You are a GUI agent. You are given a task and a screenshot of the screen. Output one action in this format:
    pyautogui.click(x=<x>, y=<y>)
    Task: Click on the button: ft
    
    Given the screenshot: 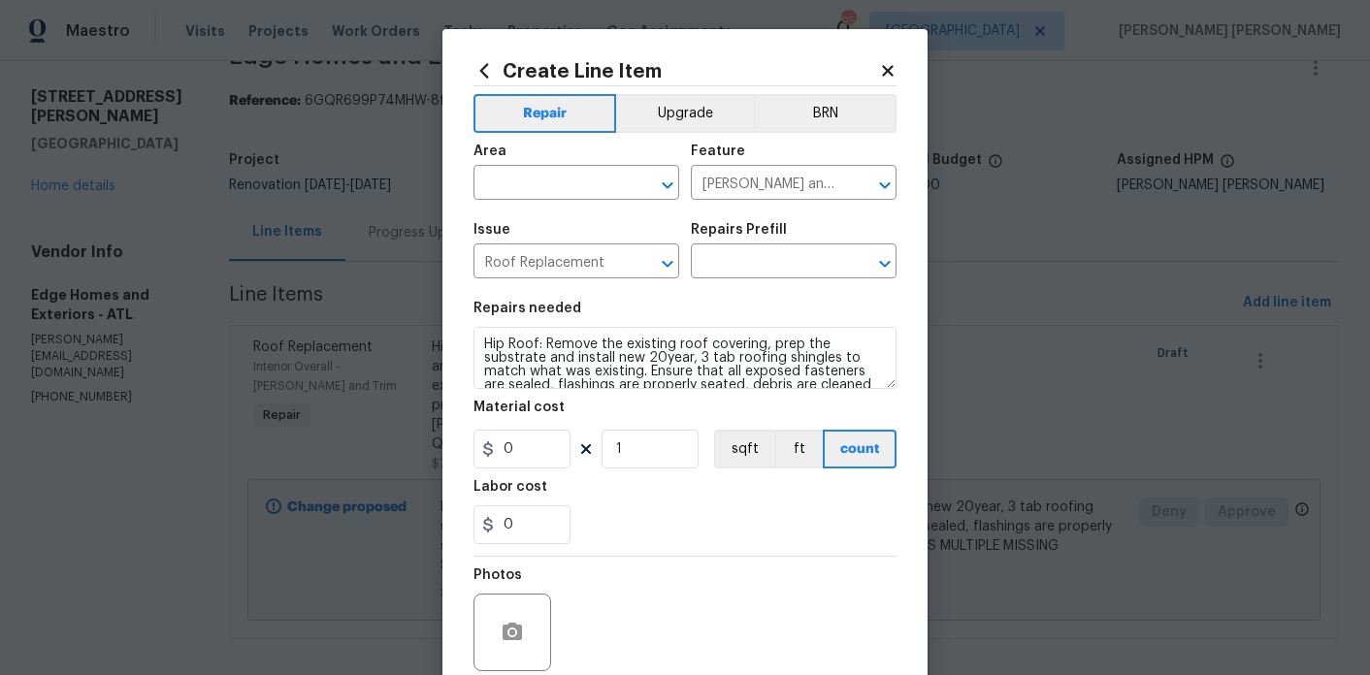 What is the action you would take?
    pyautogui.click(x=798, y=449)
    